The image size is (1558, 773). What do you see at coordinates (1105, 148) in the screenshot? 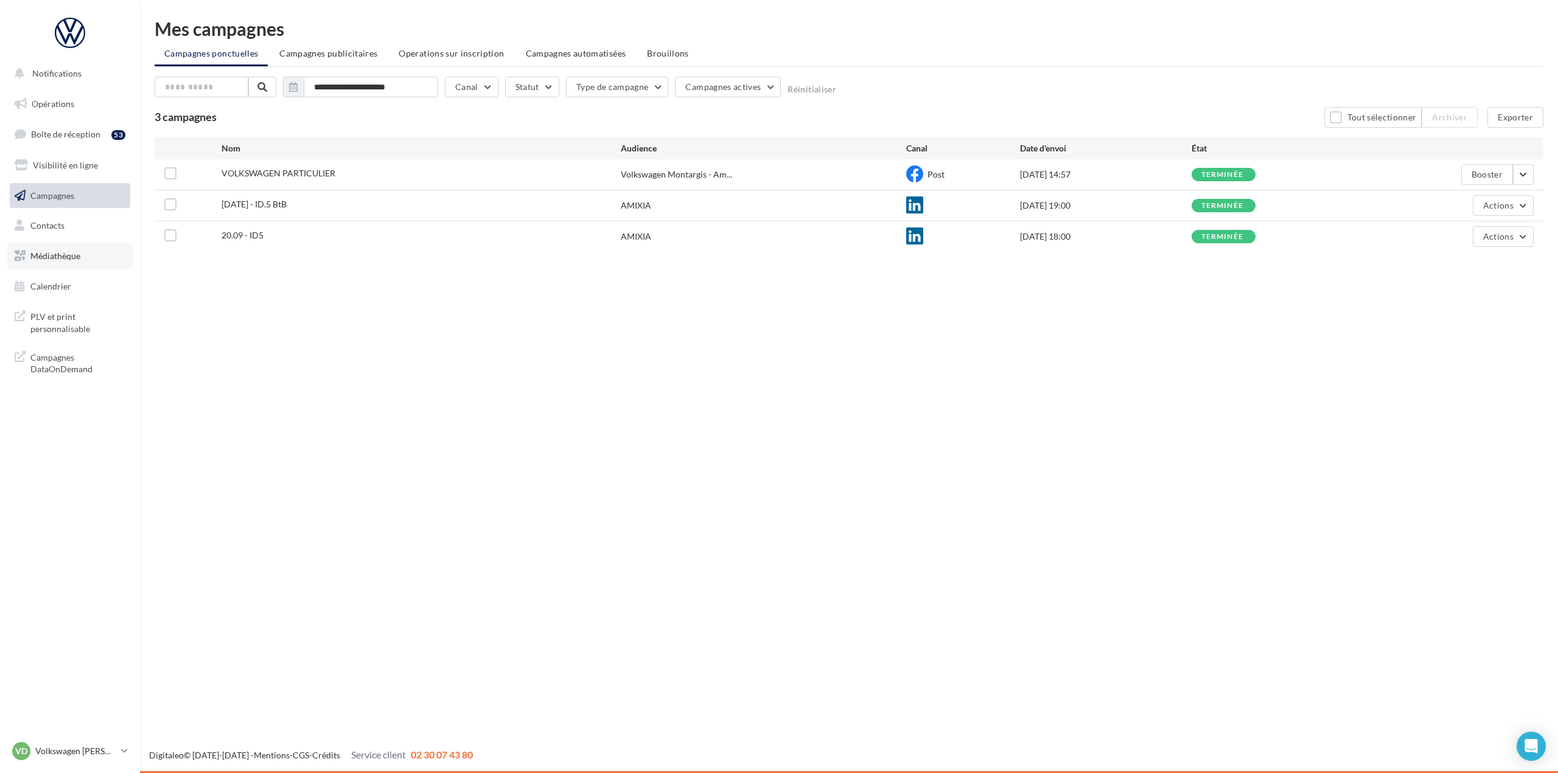
I see `div: Date d'envoi` at bounding box center [1105, 148].